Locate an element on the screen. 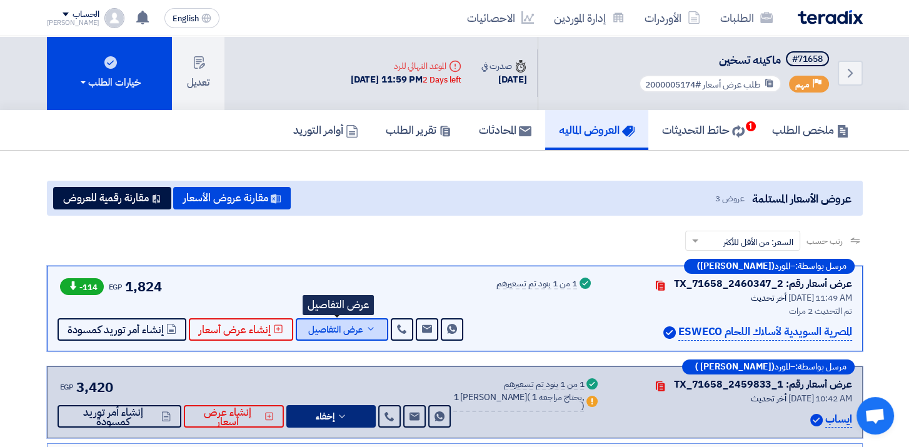  span: رتب حسب is located at coordinates (824, 241).